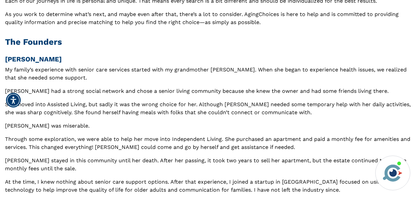  What do you see at coordinates (13, 100) in the screenshot?
I see `div: Accessibility Menu` at bounding box center [13, 100].